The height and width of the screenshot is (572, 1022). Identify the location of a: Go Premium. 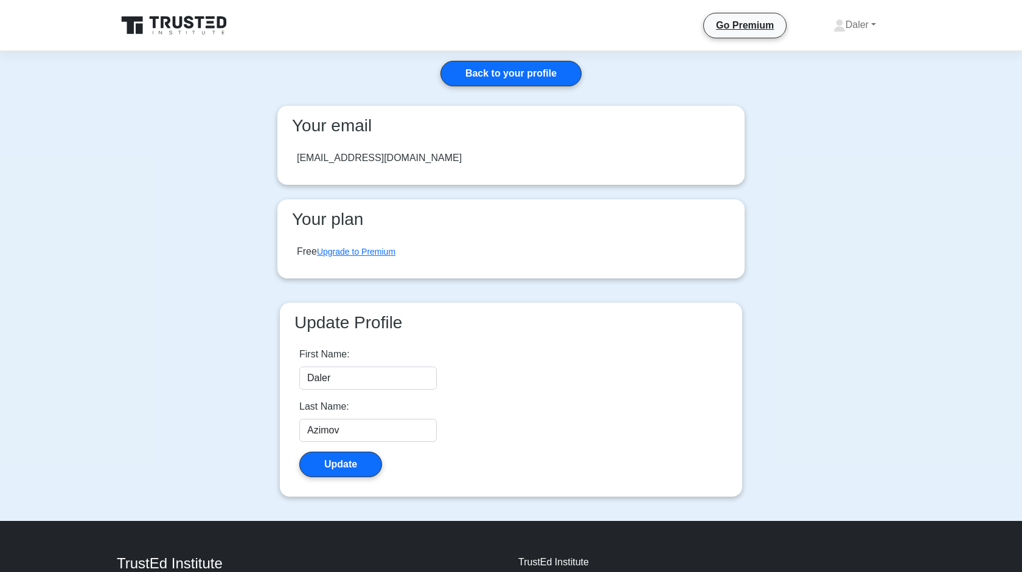
(744, 25).